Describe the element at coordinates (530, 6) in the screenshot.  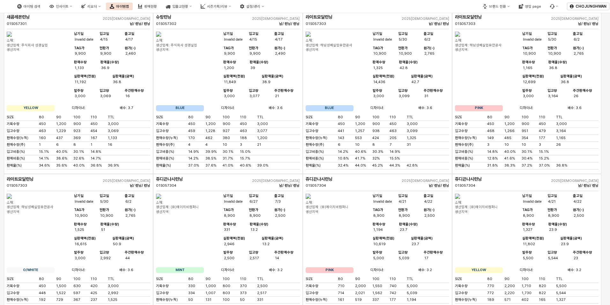
I see `button: 영업 page` at that location.